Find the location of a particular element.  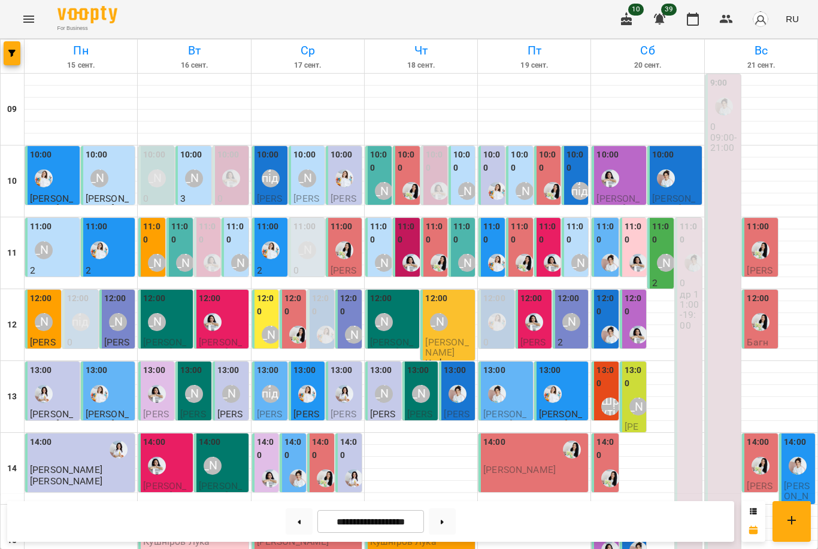

span: For Business is located at coordinates (87, 28).